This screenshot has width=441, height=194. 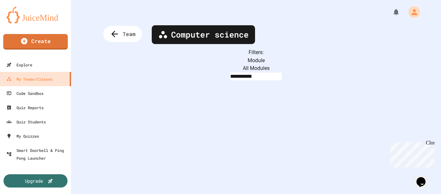 What do you see at coordinates (129, 34) in the screenshot?
I see `span: Team` at bounding box center [129, 34].